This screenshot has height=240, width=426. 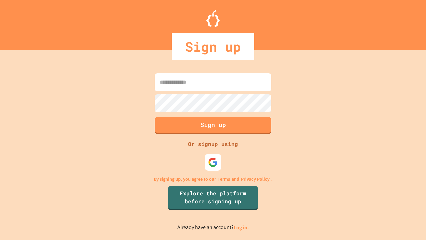 What do you see at coordinates (213, 179) in the screenshot?
I see `p: By signing up, you agree to our and .` at bounding box center [213, 179].